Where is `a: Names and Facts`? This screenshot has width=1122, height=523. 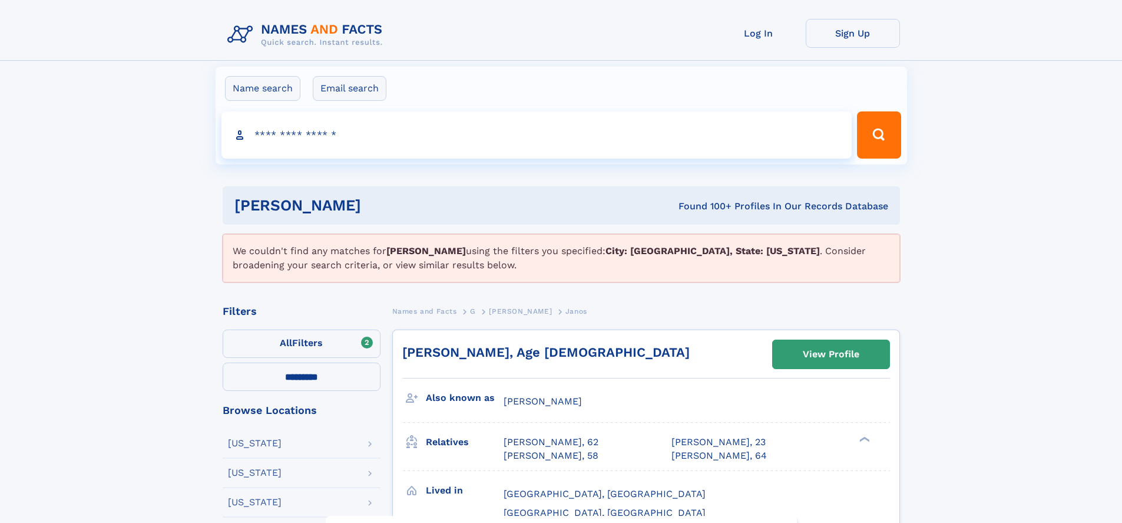 a: Names and Facts is located at coordinates (425, 311).